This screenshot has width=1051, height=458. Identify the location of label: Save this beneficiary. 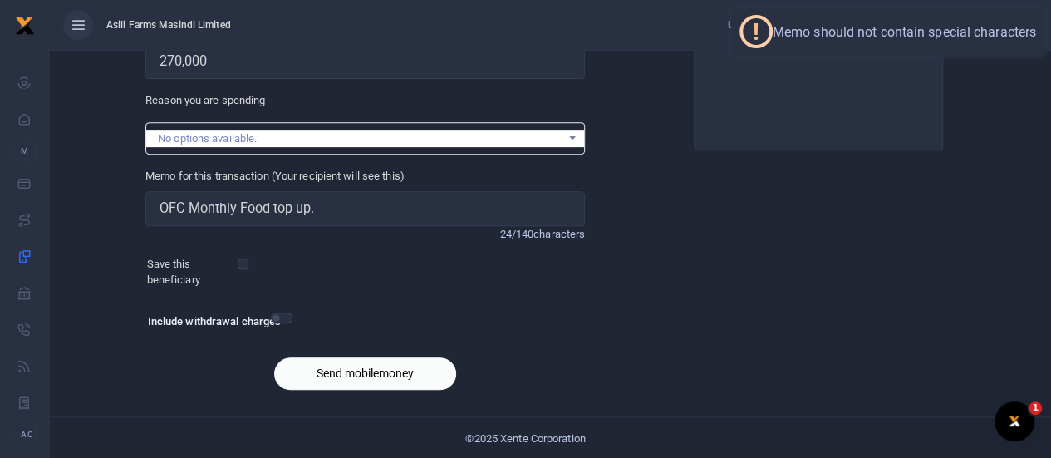
(194, 272).